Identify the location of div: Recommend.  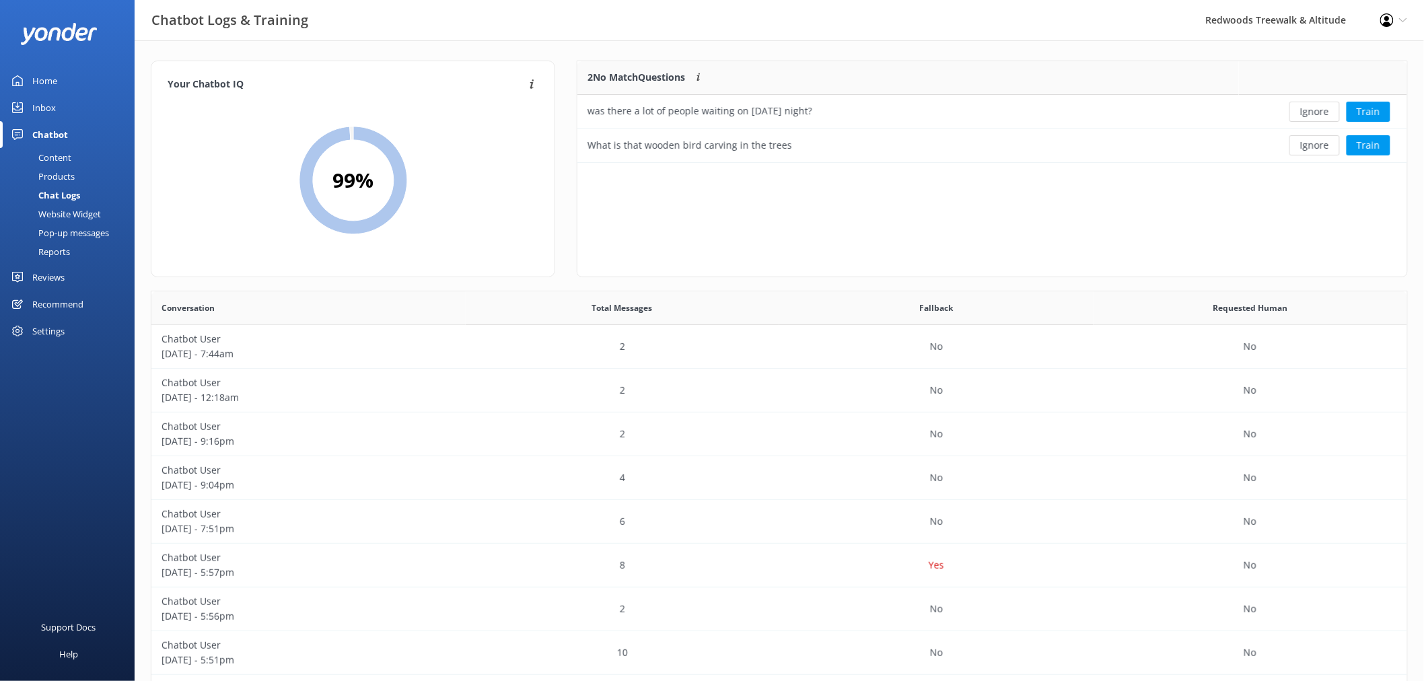
(58, 304).